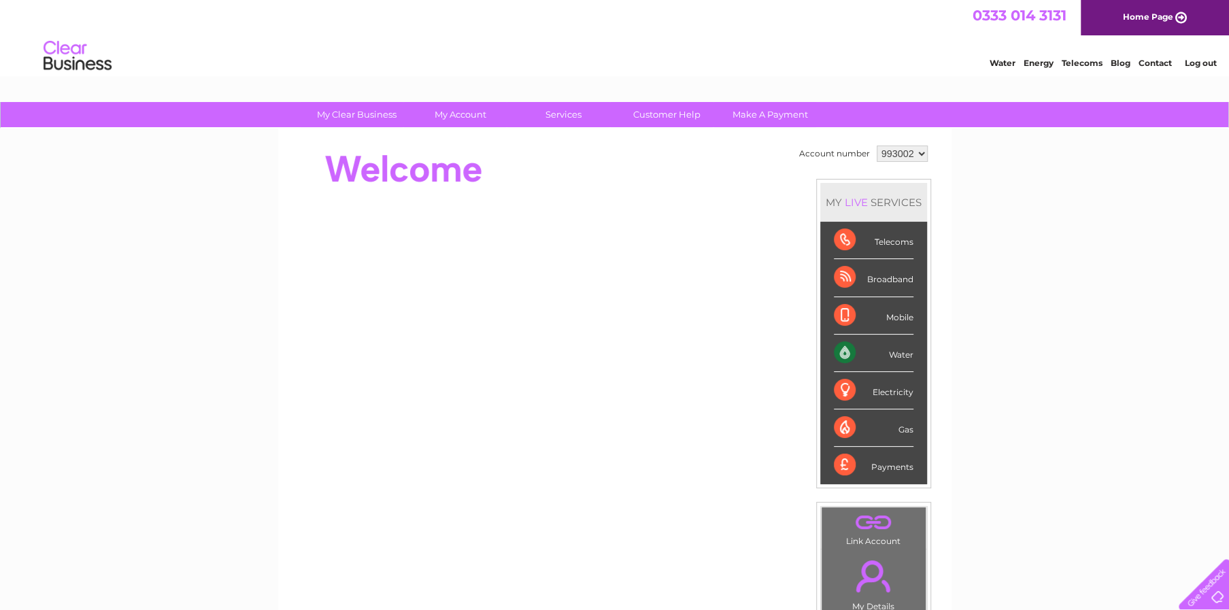 This screenshot has height=610, width=1229. What do you see at coordinates (873, 428) in the screenshot?
I see `div: Gas` at bounding box center [873, 428].